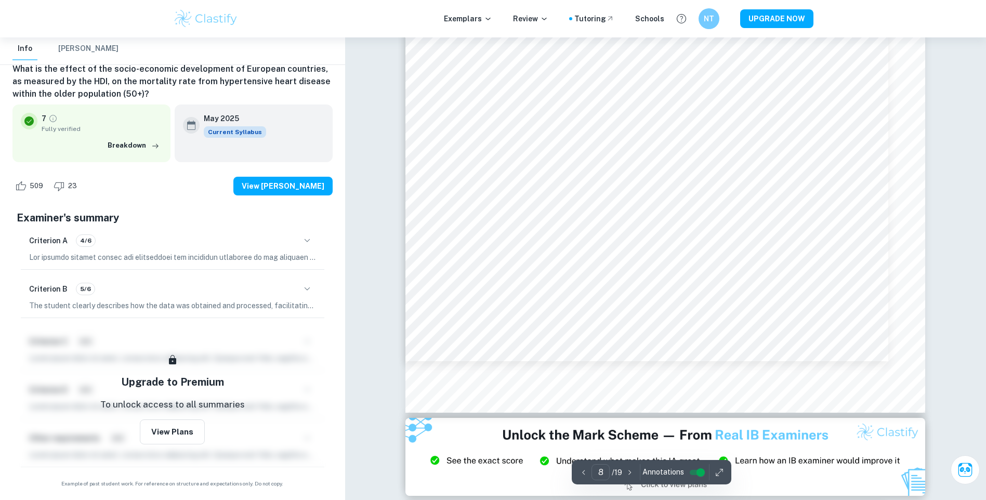 The height and width of the screenshot is (500, 986). I want to click on a: Grade fully verified, so click(53, 118).